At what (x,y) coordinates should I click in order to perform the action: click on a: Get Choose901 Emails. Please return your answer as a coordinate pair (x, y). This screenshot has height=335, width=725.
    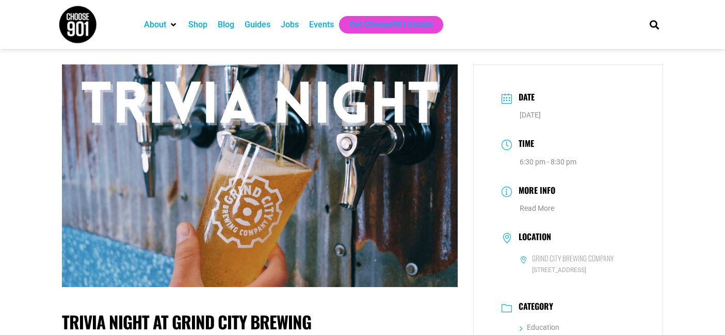
    Looking at the image, I should click on (391, 25).